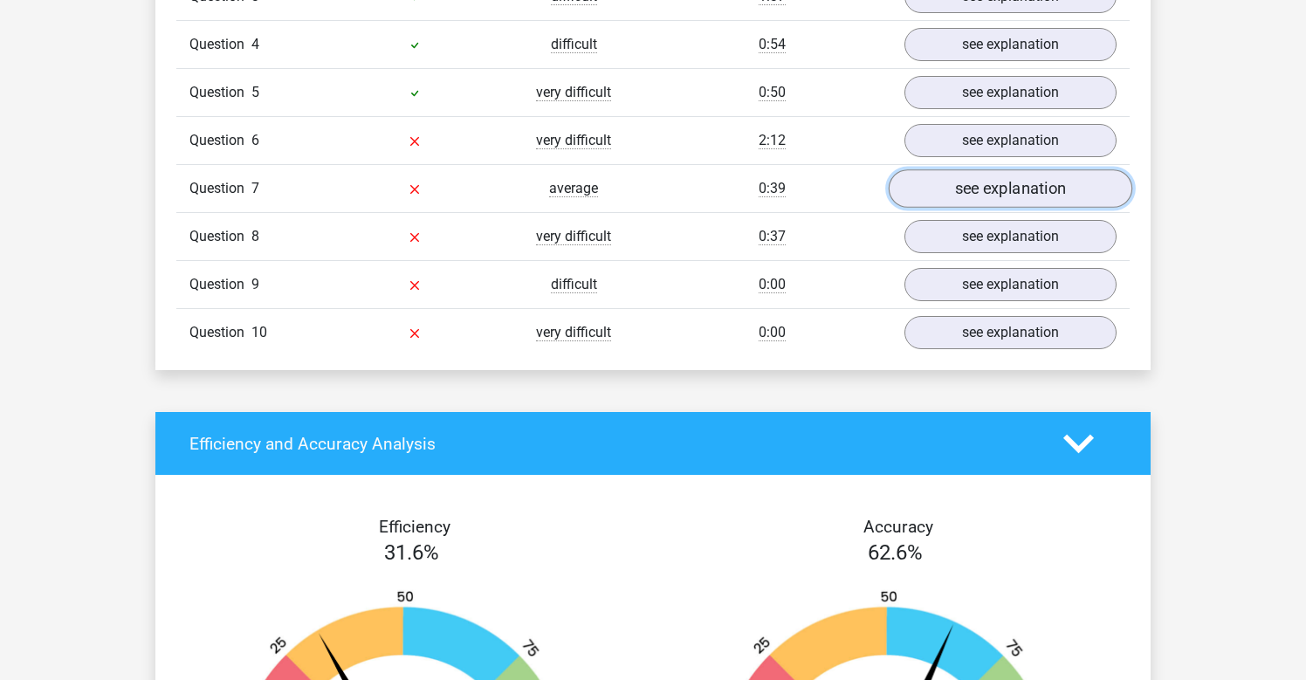 This screenshot has width=1306, height=680. I want to click on span: 62.6%, so click(895, 553).